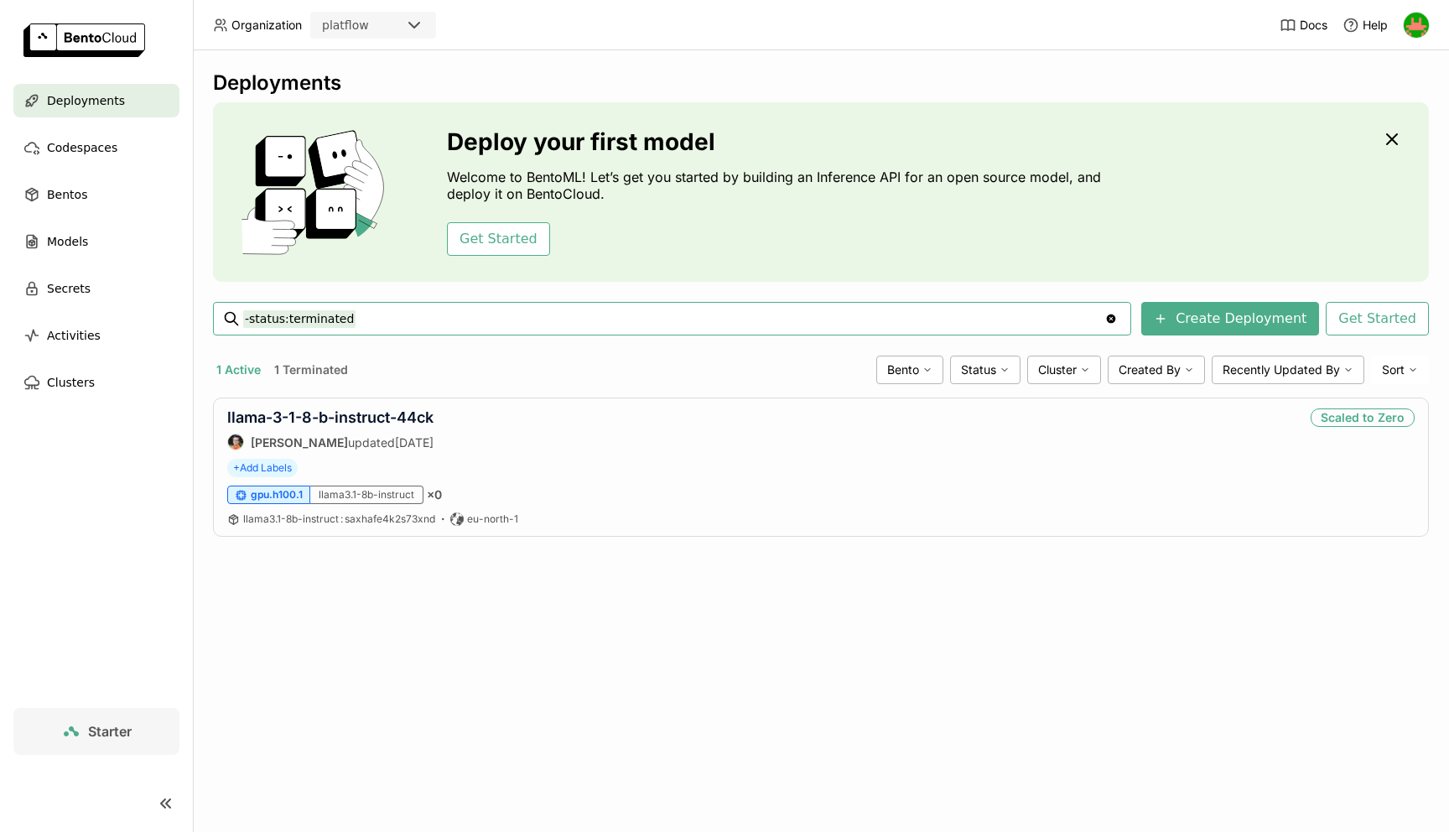 The height and width of the screenshot is (832, 1449). I want to click on span: Created By, so click(1149, 370).